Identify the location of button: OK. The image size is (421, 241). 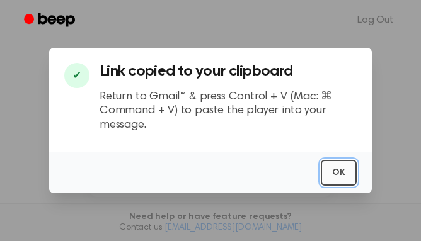
(339, 173).